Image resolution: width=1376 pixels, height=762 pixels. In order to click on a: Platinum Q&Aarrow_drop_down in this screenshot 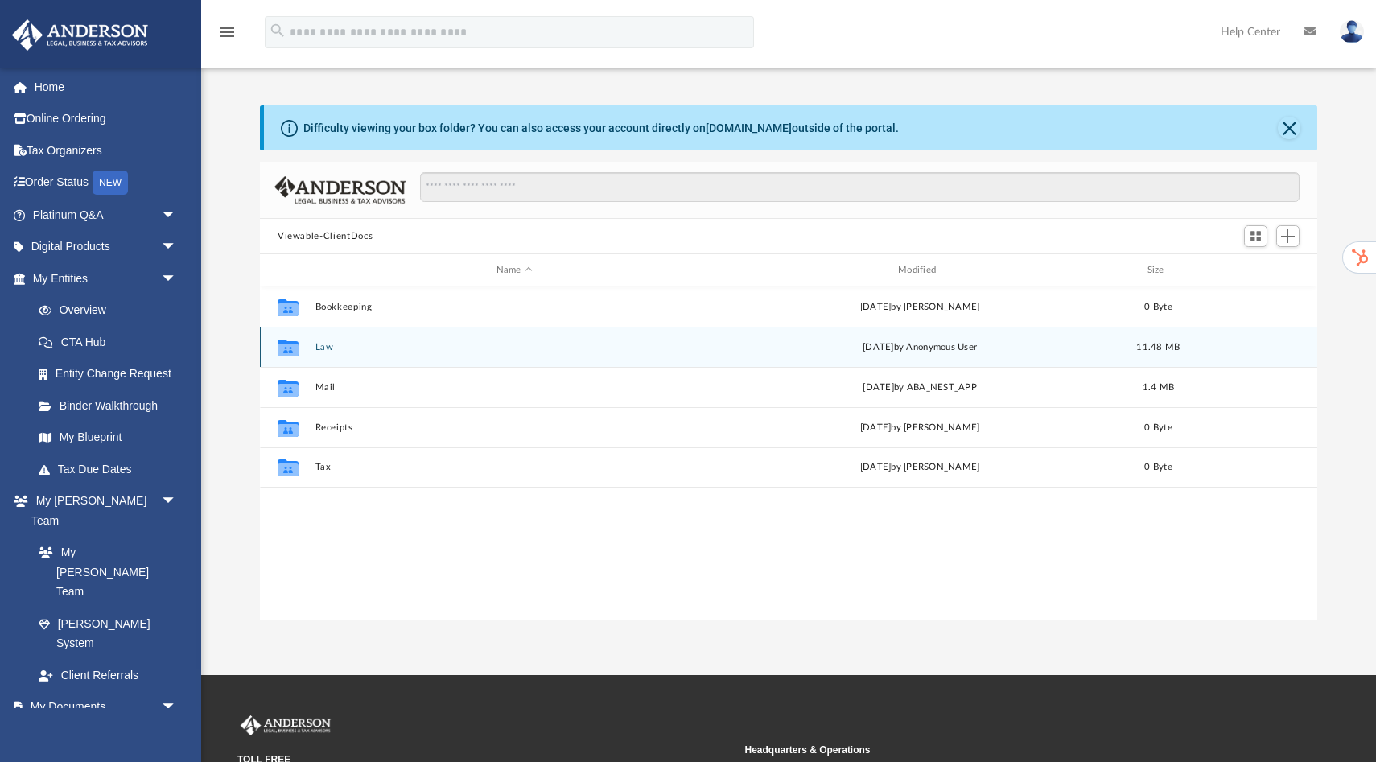, I will do `click(106, 215)`.